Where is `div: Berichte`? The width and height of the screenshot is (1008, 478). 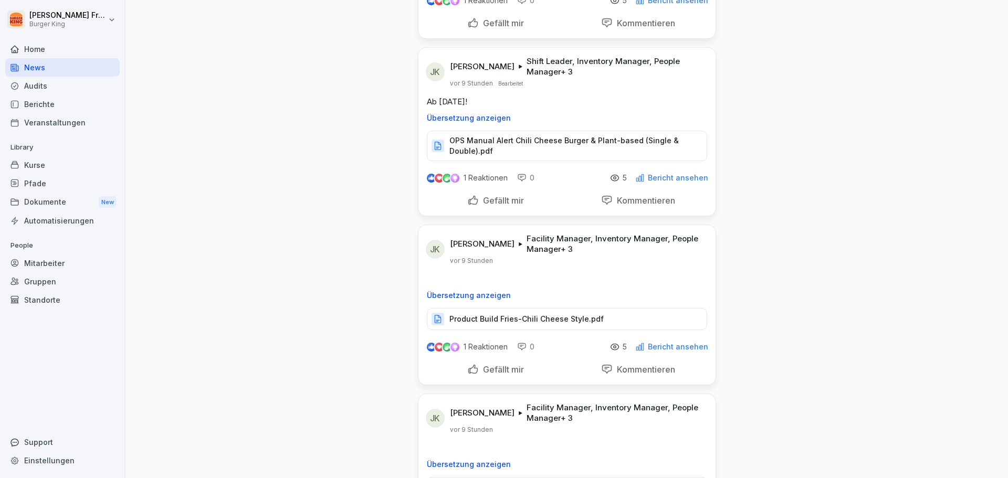 div: Berichte is located at coordinates (63, 104).